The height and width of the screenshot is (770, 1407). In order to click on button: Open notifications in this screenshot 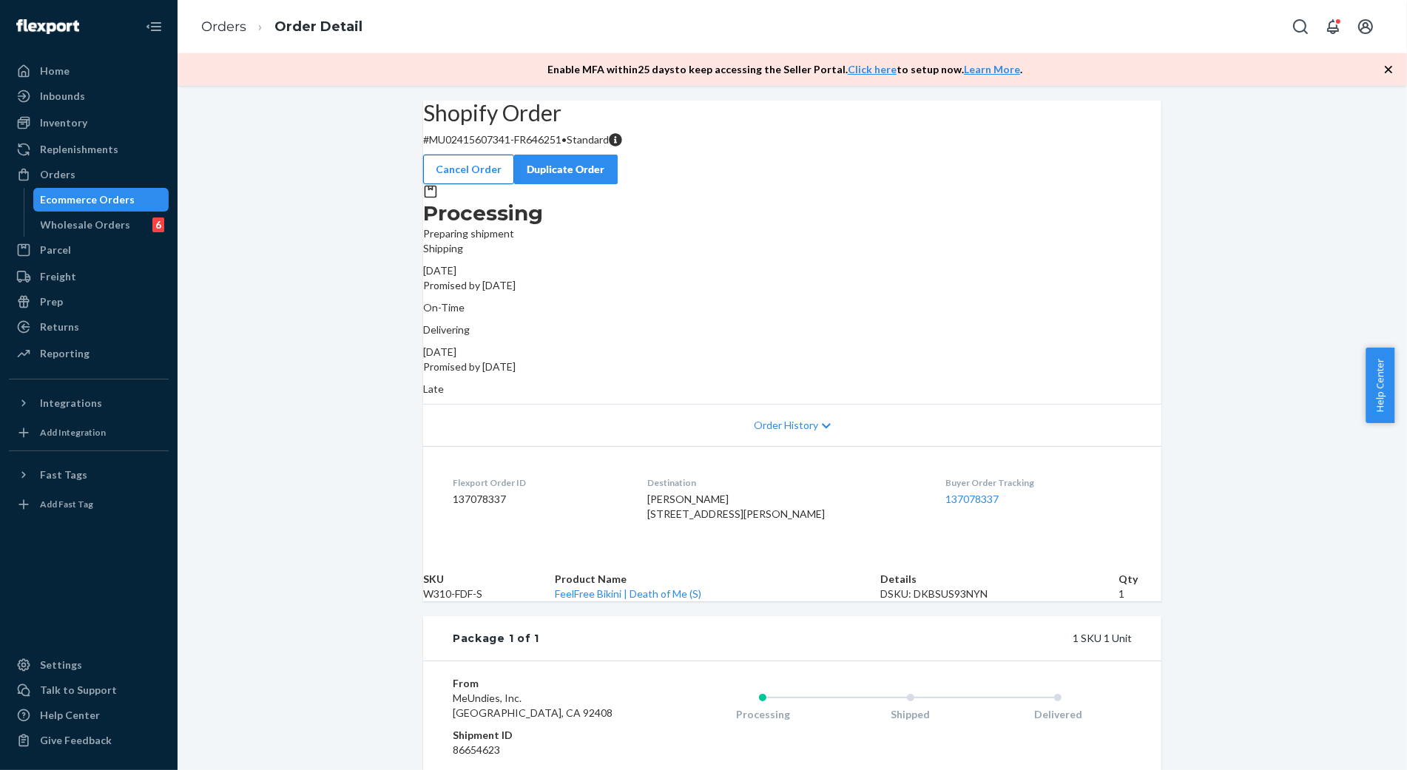, I will do `click(1333, 27)`.